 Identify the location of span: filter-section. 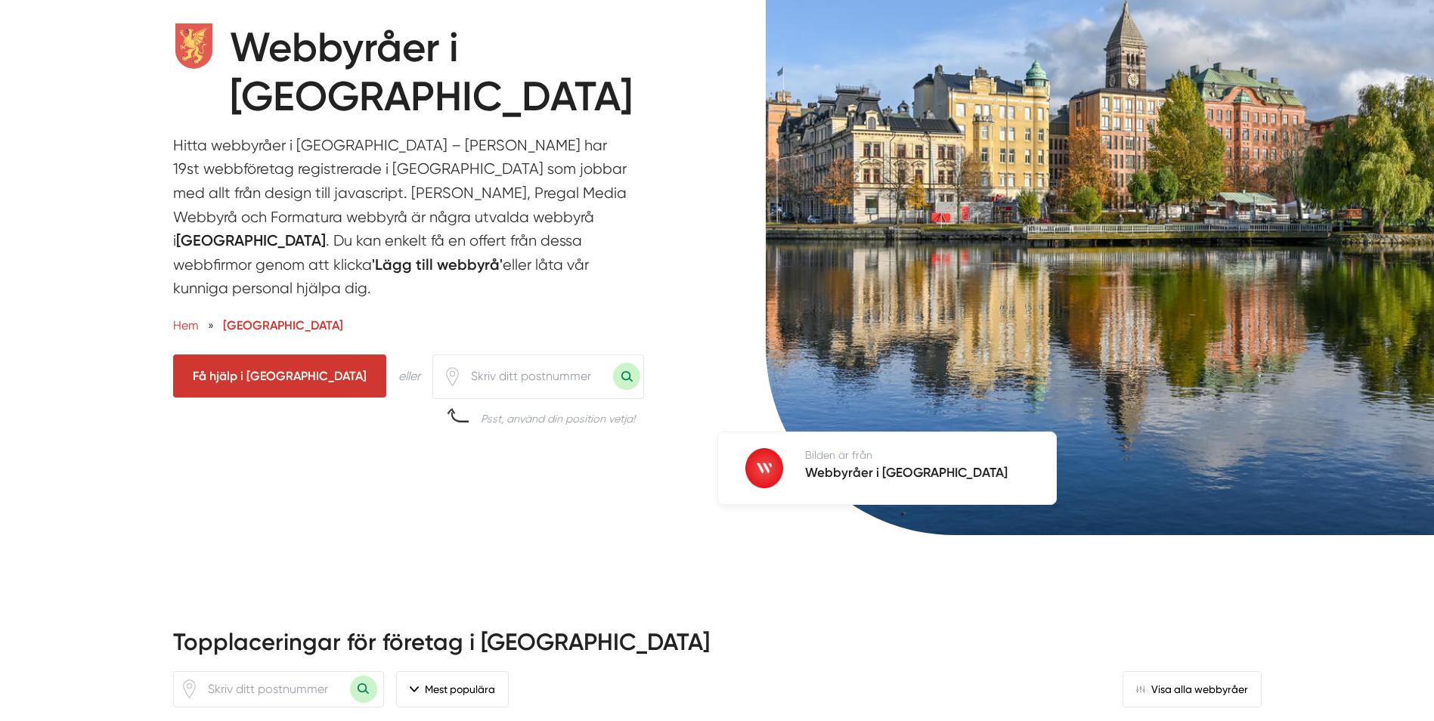
(452, 689).